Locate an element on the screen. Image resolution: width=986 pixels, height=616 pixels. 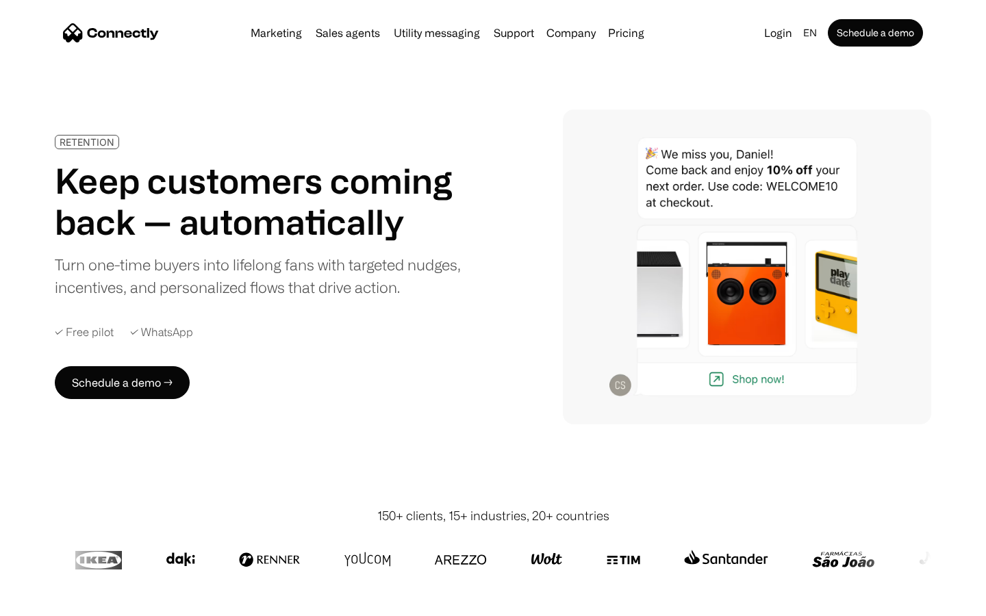
div: Turn one-time buyers into lifelong fans with targeted nudges, incentives, and personalized flows ... is located at coordinates (263, 276).